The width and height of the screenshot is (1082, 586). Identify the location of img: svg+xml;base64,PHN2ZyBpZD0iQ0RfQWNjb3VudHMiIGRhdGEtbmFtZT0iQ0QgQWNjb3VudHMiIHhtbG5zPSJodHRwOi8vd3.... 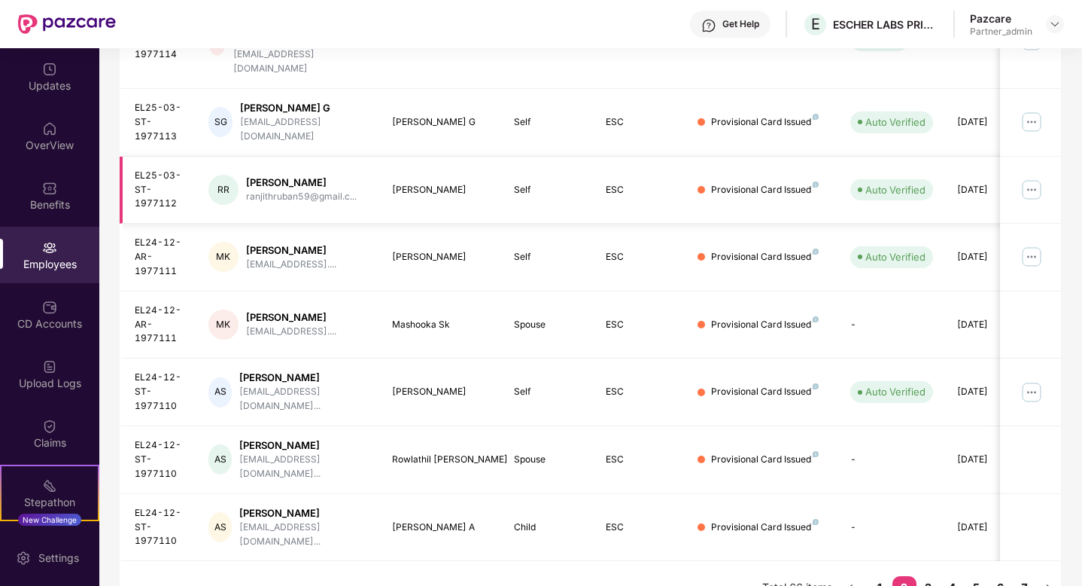
(50, 307).